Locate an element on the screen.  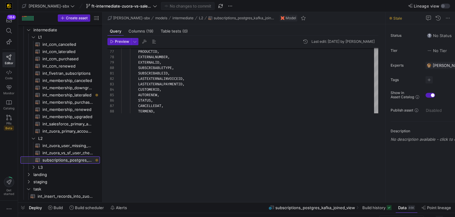
img: https://storage.googleapis.com/y42-prod-data-exchange/images/1Nvl5cecG3s9yuu18pSpZlzl4PBNfpIlp06V... is located at coordinates (429, 65).